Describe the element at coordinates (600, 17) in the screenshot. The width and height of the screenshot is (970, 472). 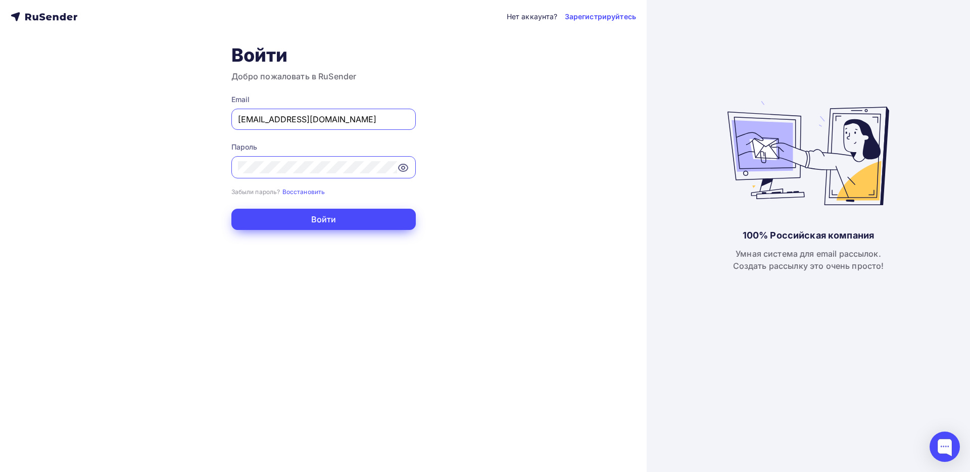
I see `a: Зарегистрируйтесь` at that location.